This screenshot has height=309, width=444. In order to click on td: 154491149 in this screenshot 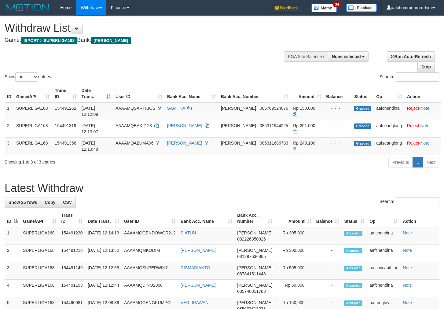, I will do `click(72, 271)`.